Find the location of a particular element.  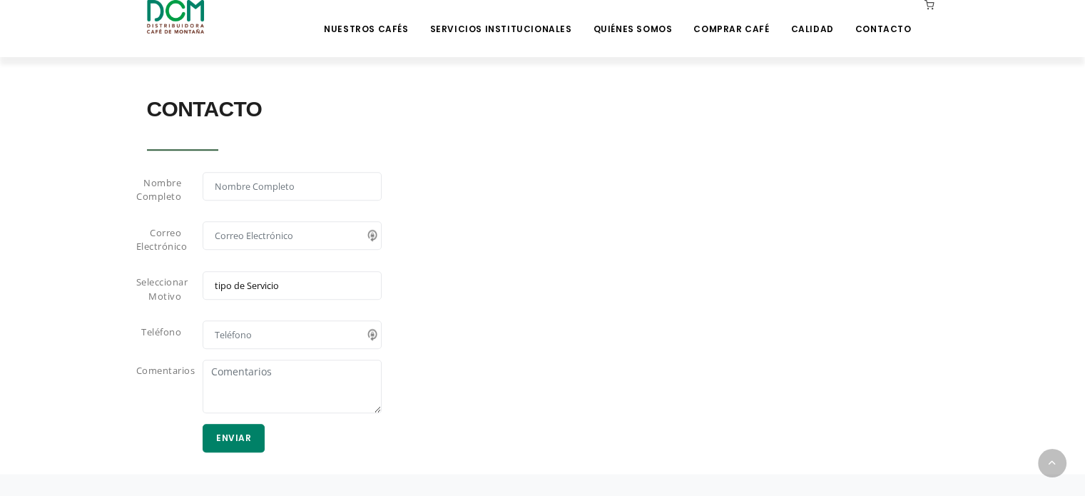

label: Comentarios is located at coordinates (159, 385).